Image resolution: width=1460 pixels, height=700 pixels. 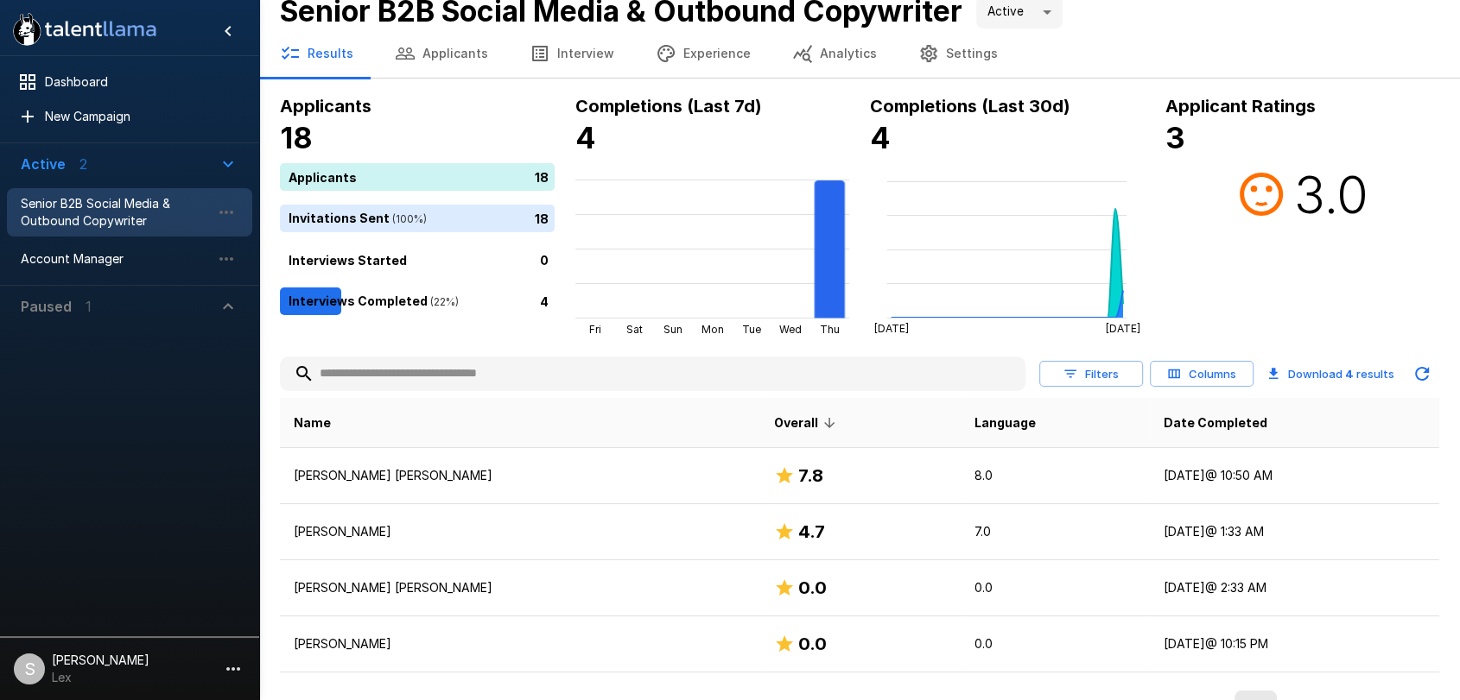 I want to click on p: 4, so click(x=544, y=301).